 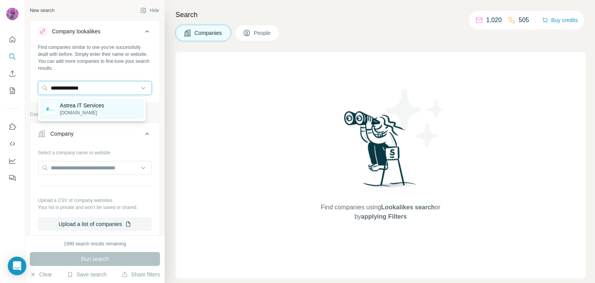 What do you see at coordinates (408, 207) in the screenshot?
I see `span: Lookalikes search` at bounding box center [408, 207].